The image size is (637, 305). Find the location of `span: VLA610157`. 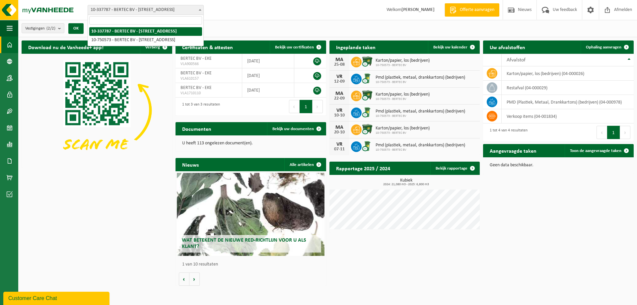

span: VLA610157 is located at coordinates (209, 79).